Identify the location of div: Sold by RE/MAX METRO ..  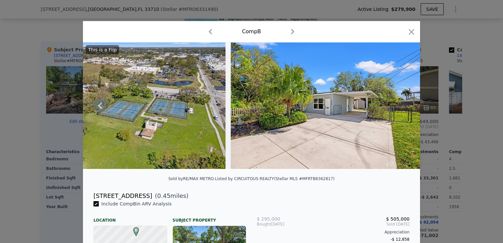
(192, 179).